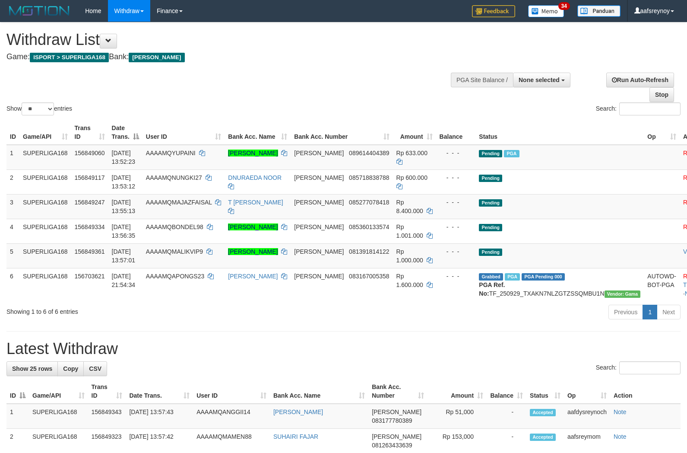 Image resolution: width=687 pixels, height=453 pixels. I want to click on div: PGA Site Balance /, so click(482, 80).